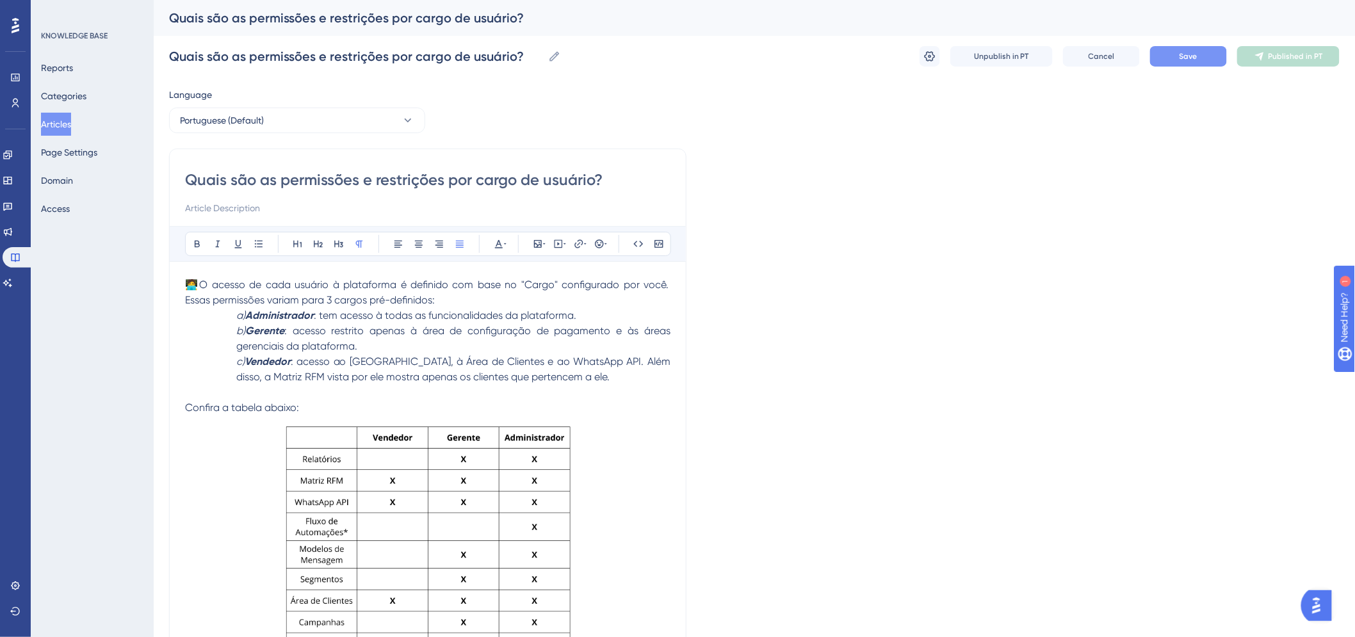 This screenshot has height=637, width=1355. I want to click on button: Domain, so click(57, 181).